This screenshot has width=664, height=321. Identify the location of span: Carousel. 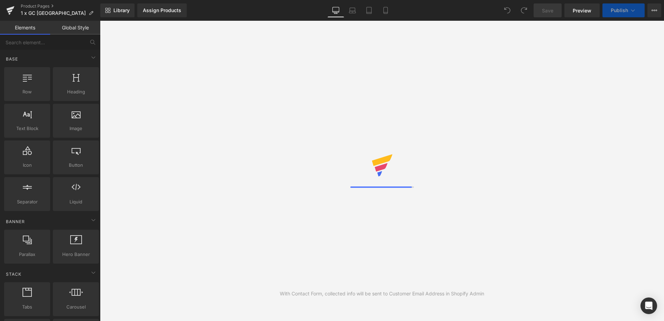
(76, 307).